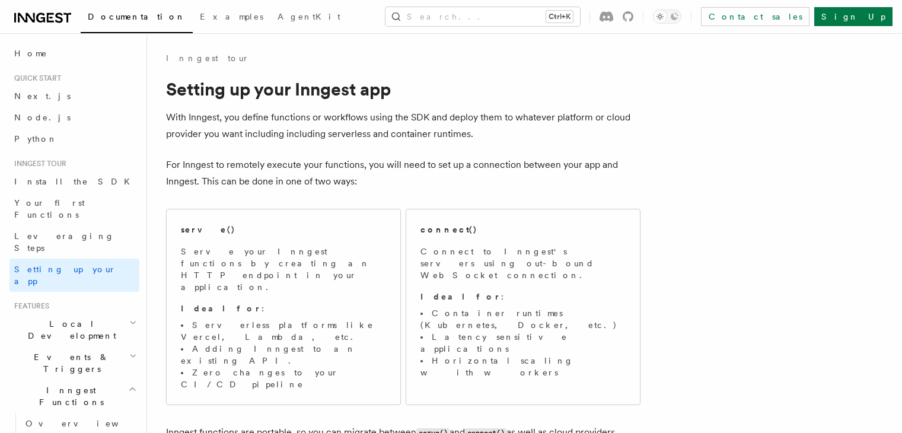  Describe the element at coordinates (69, 396) in the screenshot. I see `span: Inngest Functions` at that location.